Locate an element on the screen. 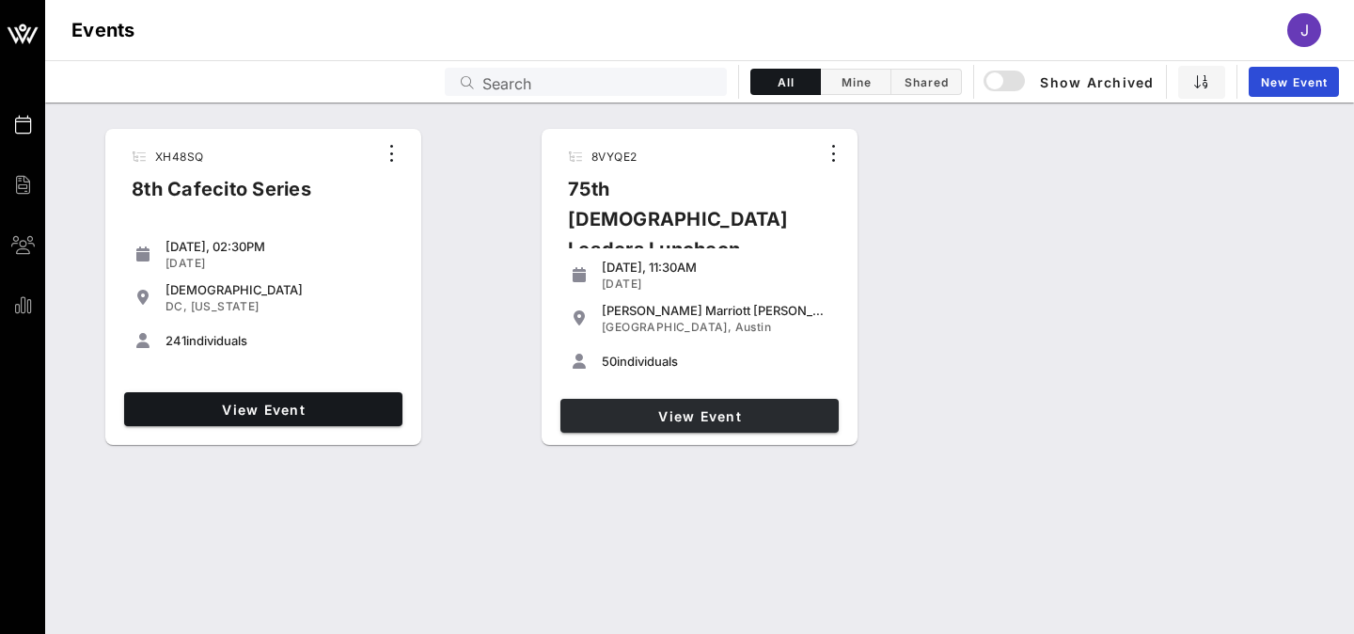 The height and width of the screenshot is (634, 1354). button: Shared is located at coordinates (926, 82).